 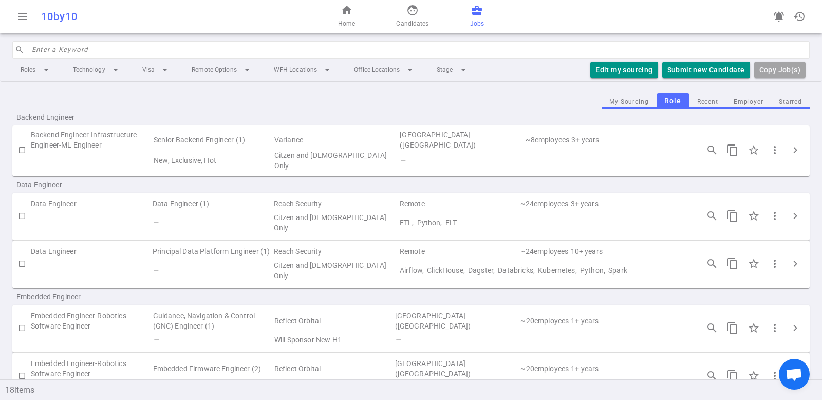 What do you see at coordinates (336, 252) in the screenshot?
I see `td: Reach Security` at bounding box center [336, 252].